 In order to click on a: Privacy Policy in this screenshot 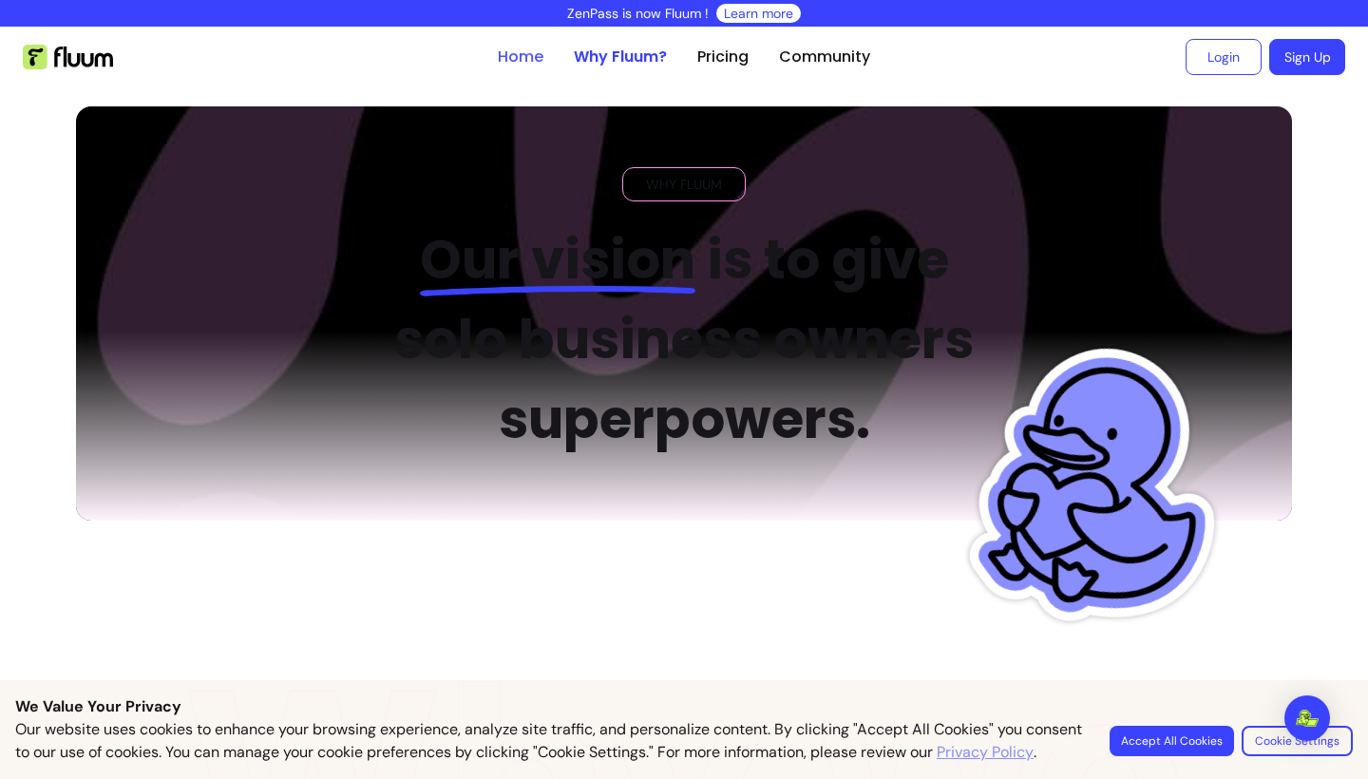, I will do `click(985, 752)`.